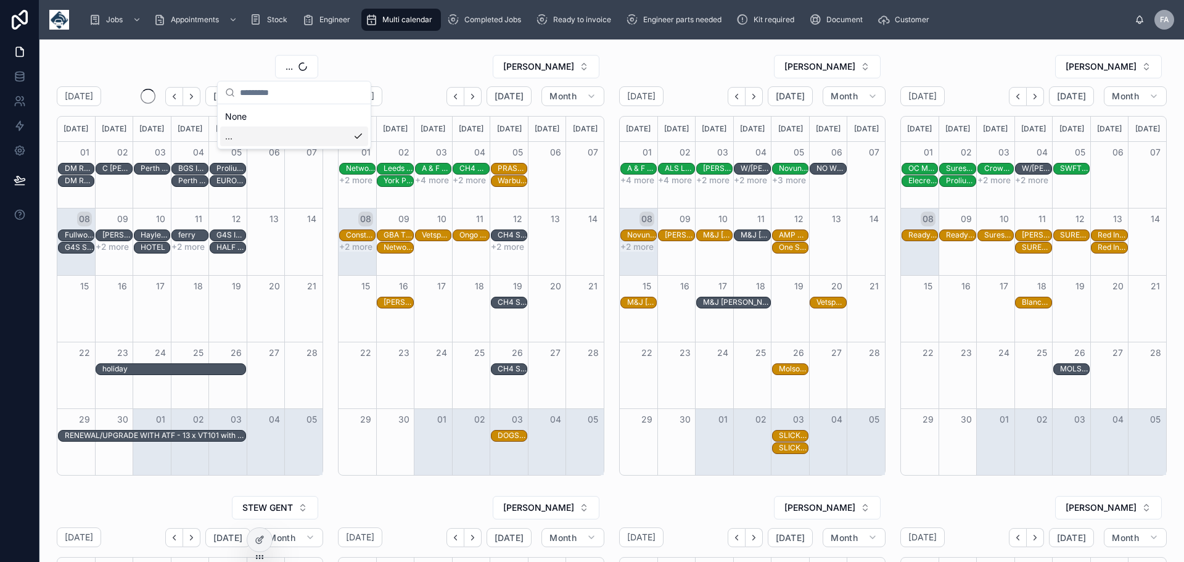 The image size is (1184, 562). Describe the element at coordinates (1155, 152) in the screenshot. I see `button: 07` at that location.